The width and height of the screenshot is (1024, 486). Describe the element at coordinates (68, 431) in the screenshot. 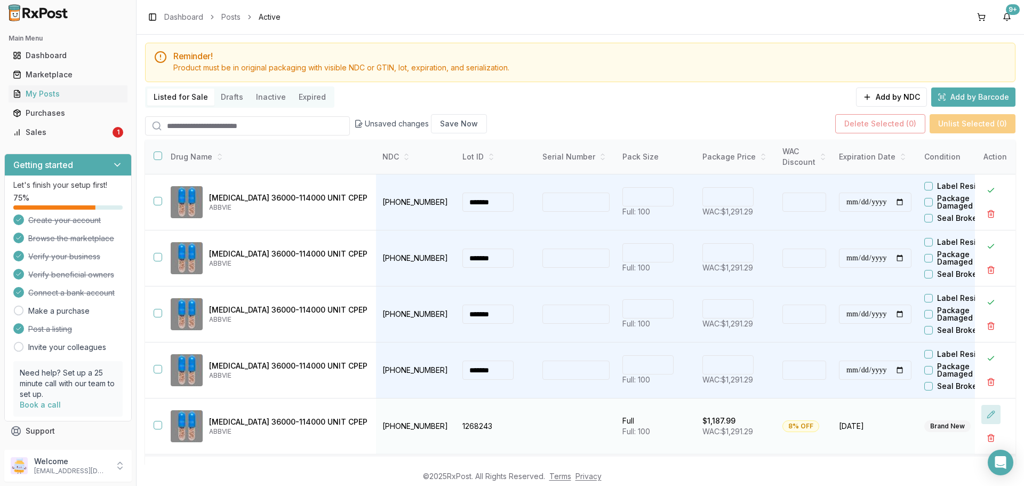

I see `button: Support` at that location.